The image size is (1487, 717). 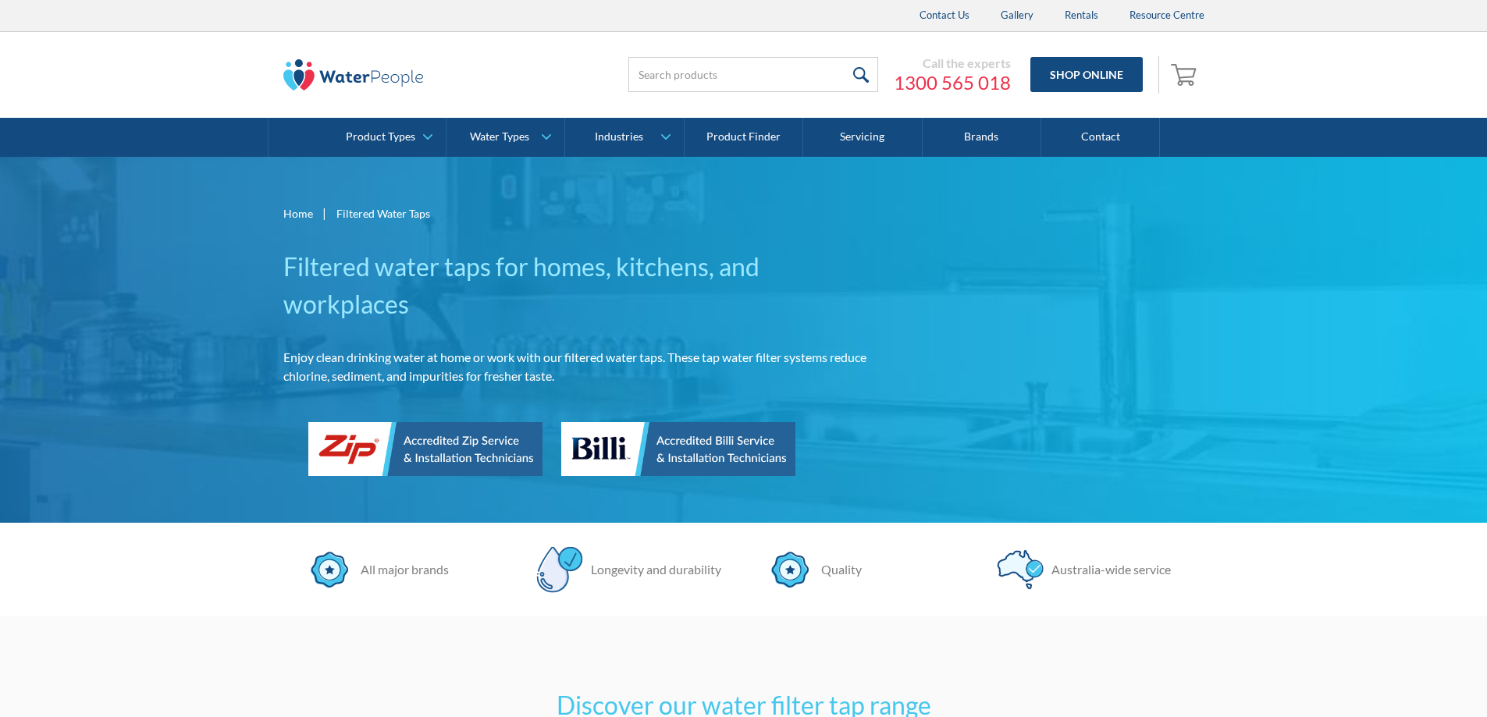 I want to click on img: The Water People, so click(x=354, y=75).